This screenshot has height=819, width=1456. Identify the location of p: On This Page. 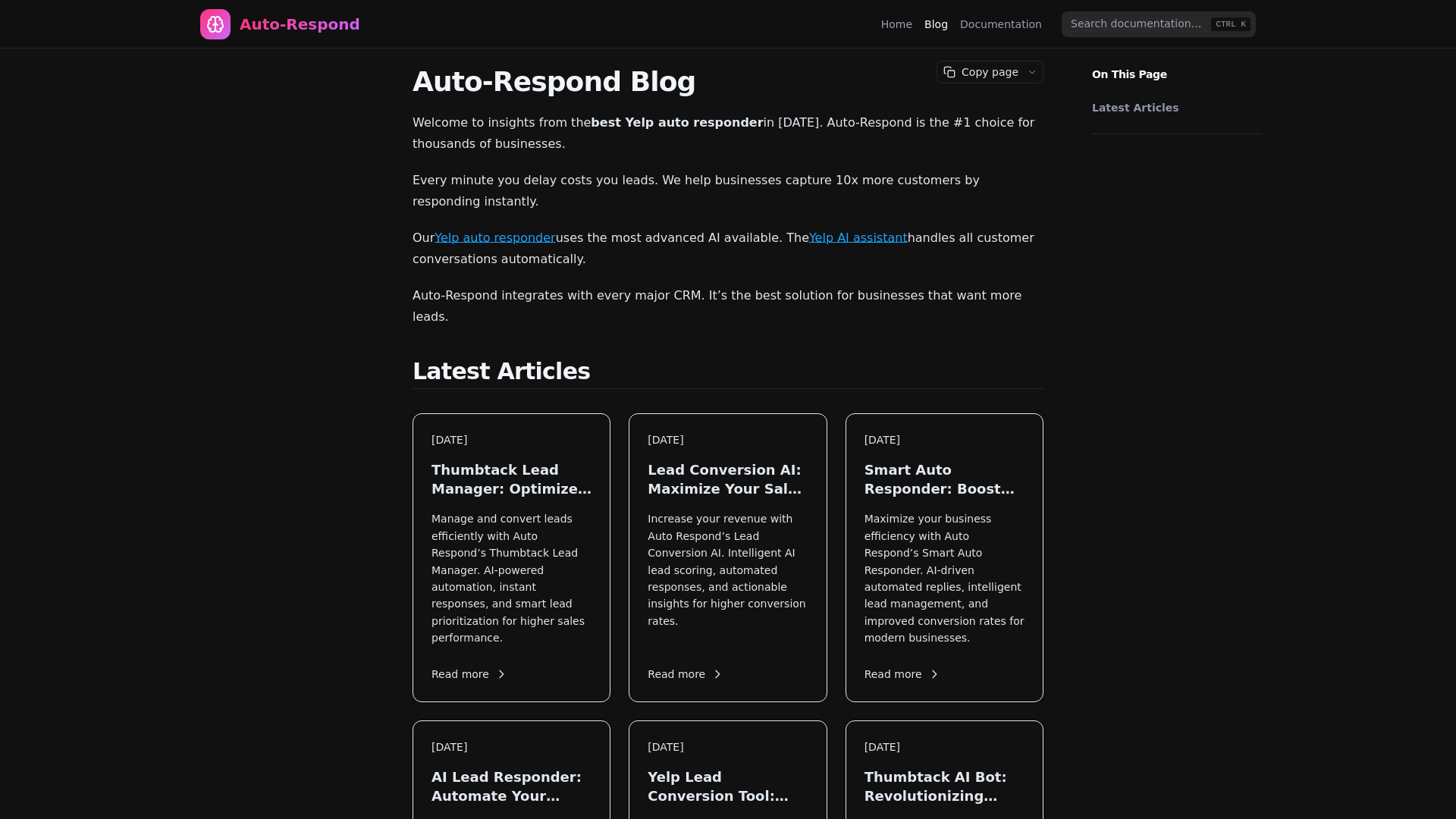
(1177, 65).